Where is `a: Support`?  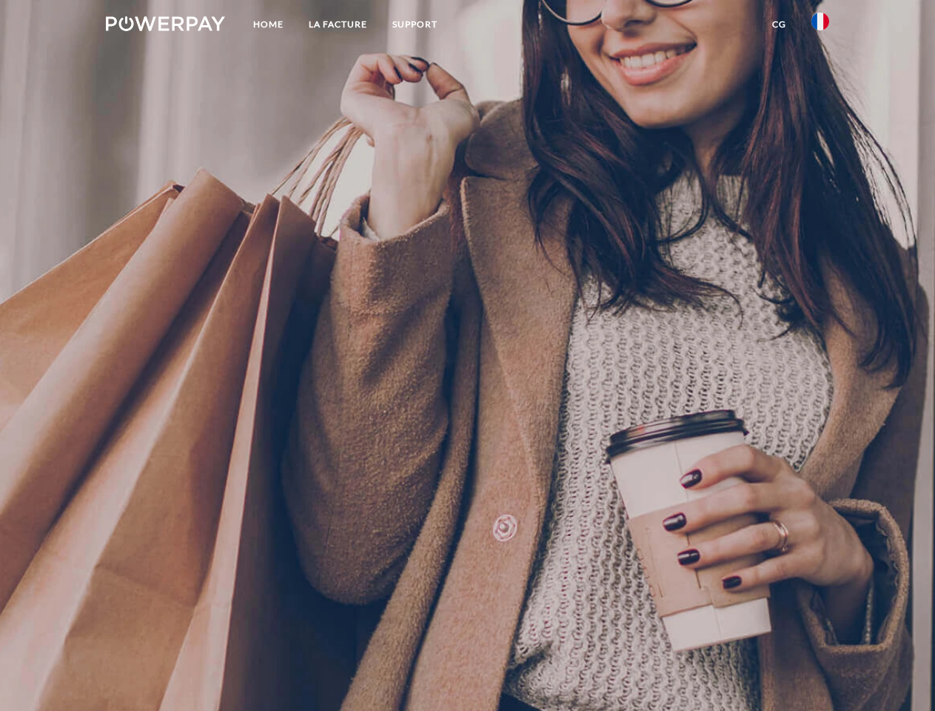
a: Support is located at coordinates (415, 24).